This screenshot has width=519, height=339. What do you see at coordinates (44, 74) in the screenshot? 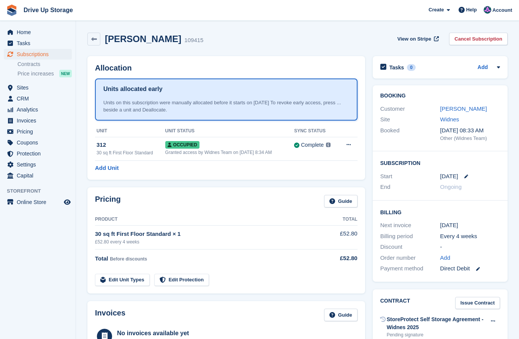
I see `a: Price increases NEW` at bounding box center [44, 74].